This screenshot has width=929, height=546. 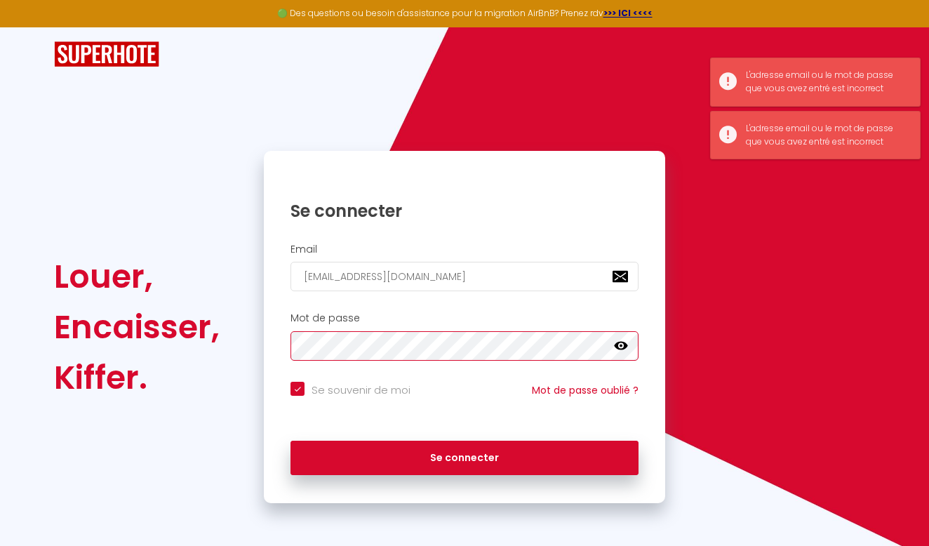 I want to click on div: Louer,, so click(x=137, y=277).